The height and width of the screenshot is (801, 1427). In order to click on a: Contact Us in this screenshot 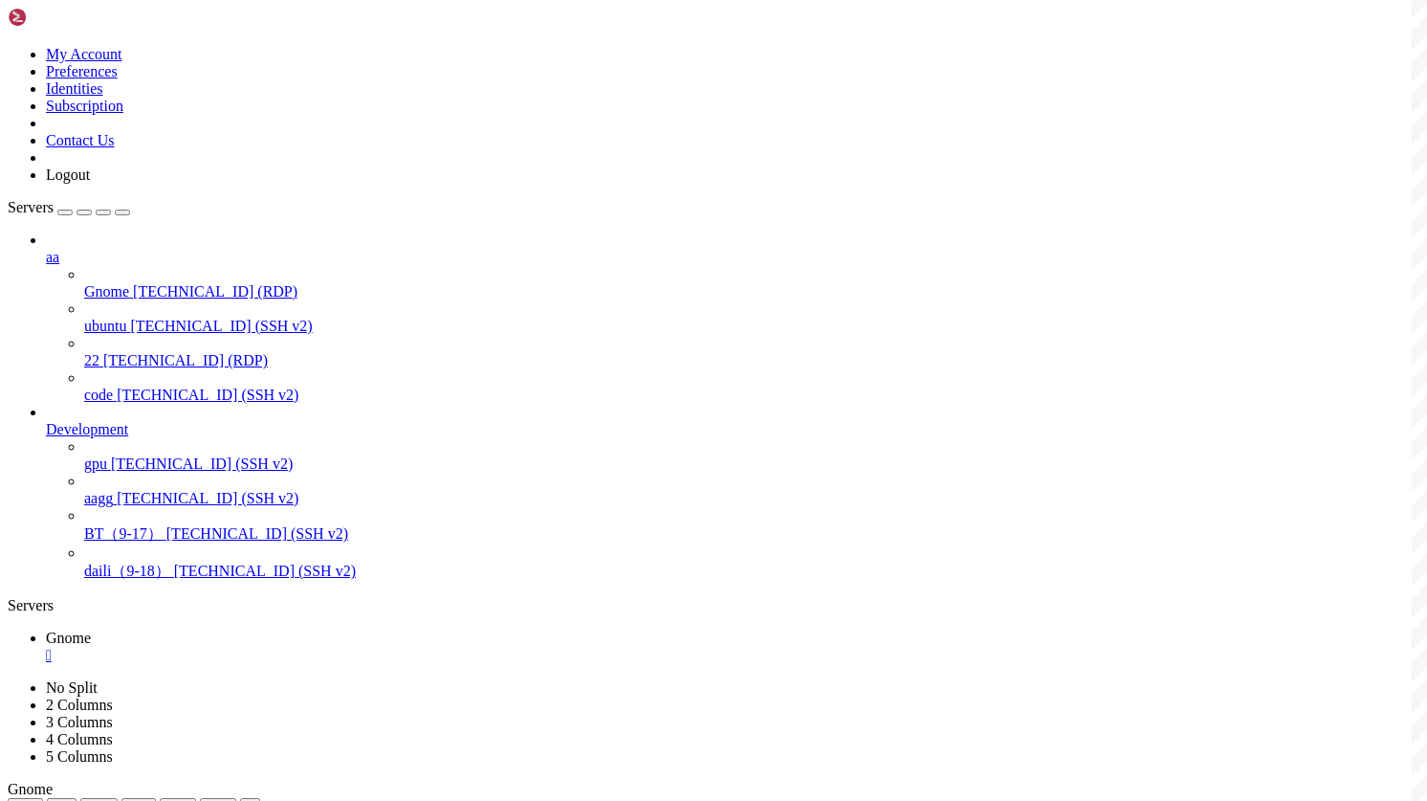, I will do `click(80, 140)`.